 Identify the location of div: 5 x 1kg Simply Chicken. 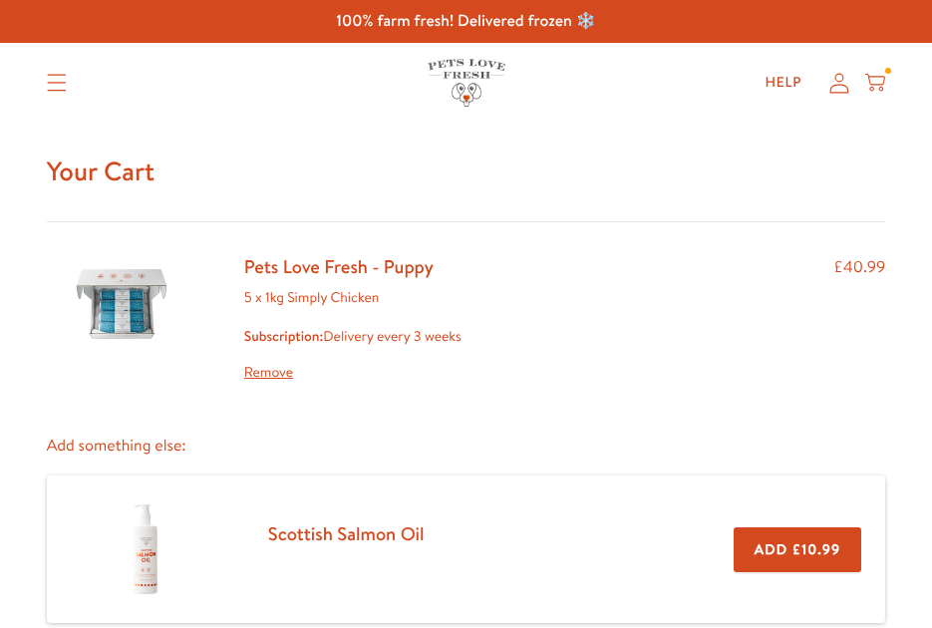
(353, 335).